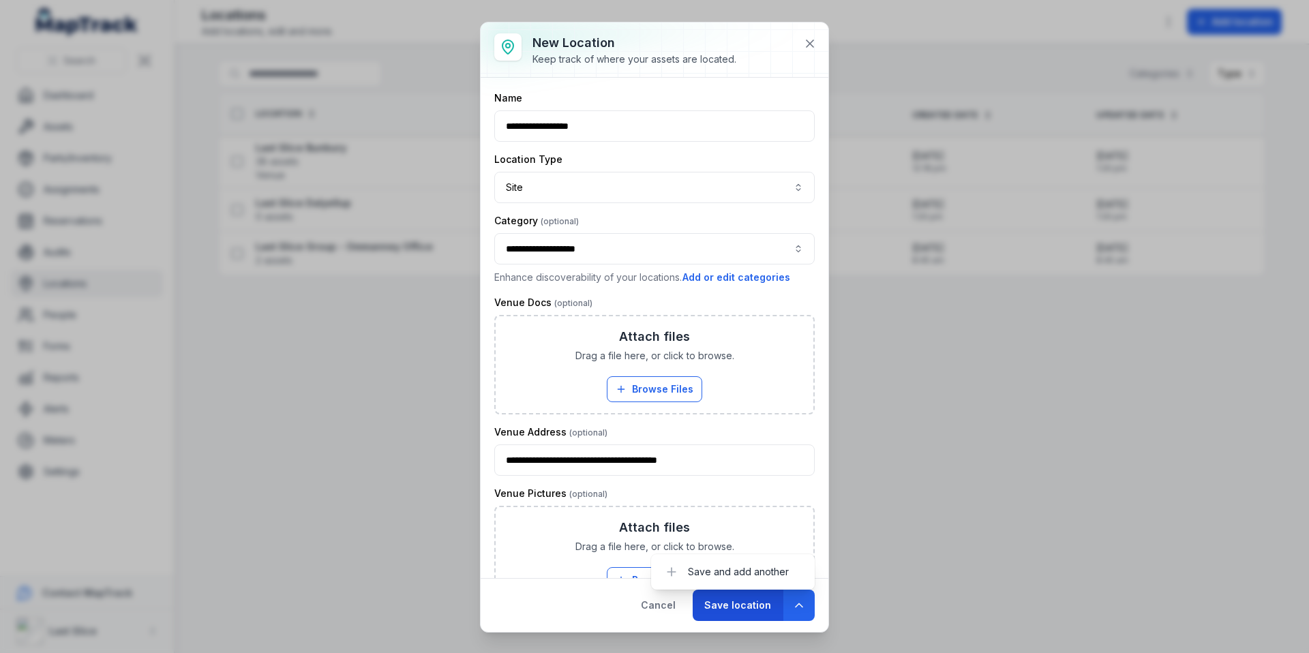  I want to click on button: Browse Files, so click(655, 389).